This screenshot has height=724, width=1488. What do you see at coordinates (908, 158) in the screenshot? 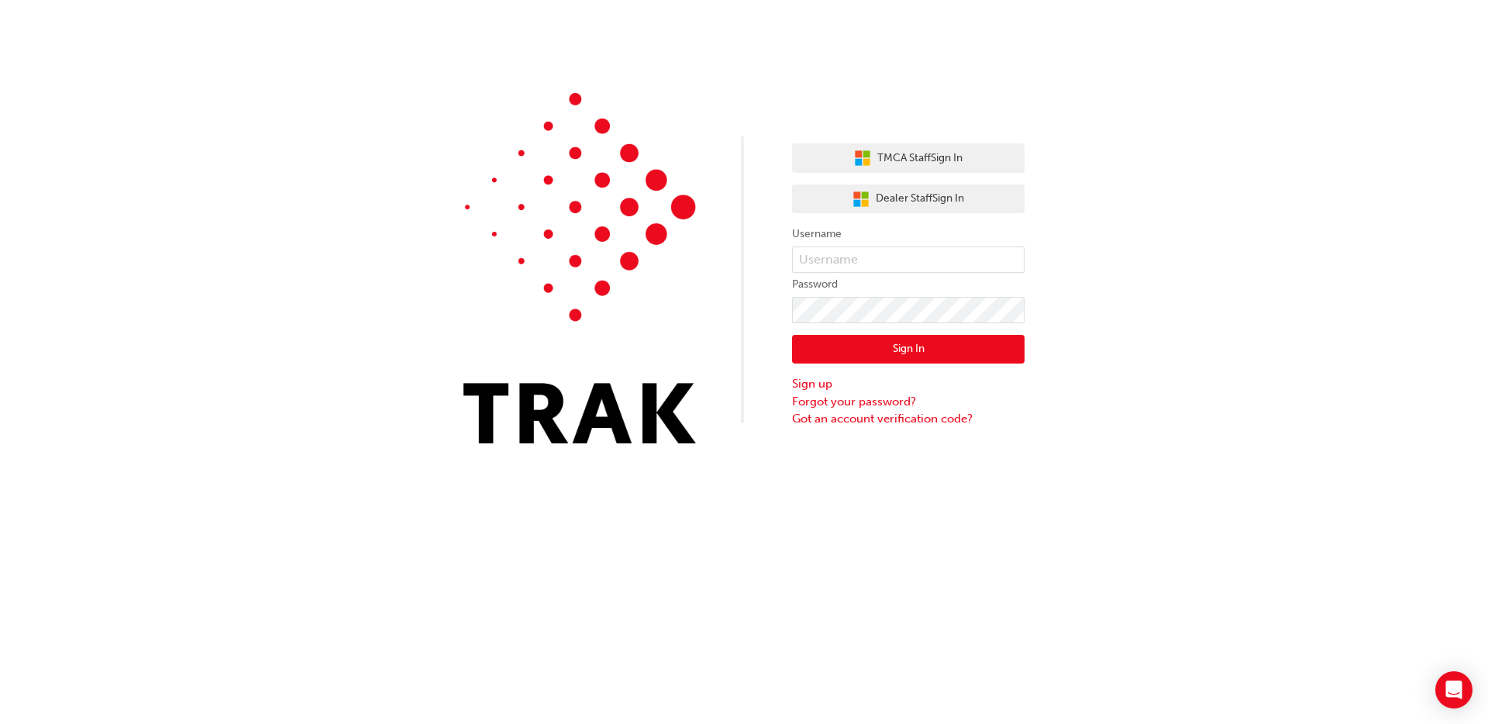
I see `button: TMCA StaffSign In` at bounding box center [908, 158].